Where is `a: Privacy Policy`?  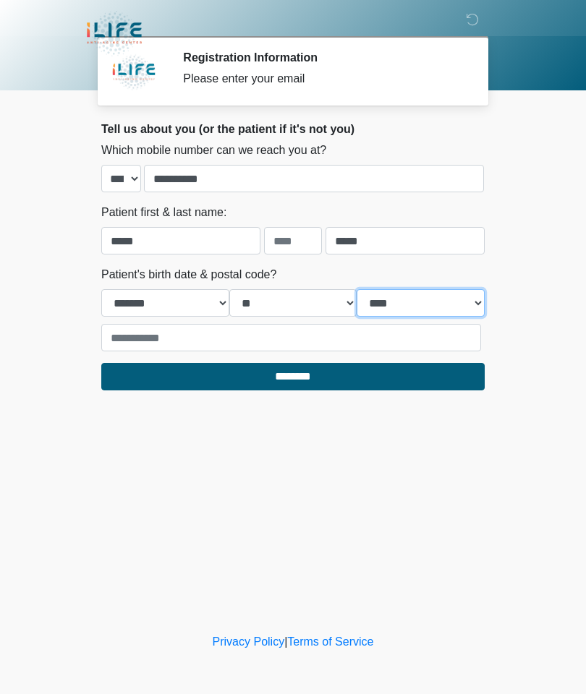 a: Privacy Policy is located at coordinates (249, 642).